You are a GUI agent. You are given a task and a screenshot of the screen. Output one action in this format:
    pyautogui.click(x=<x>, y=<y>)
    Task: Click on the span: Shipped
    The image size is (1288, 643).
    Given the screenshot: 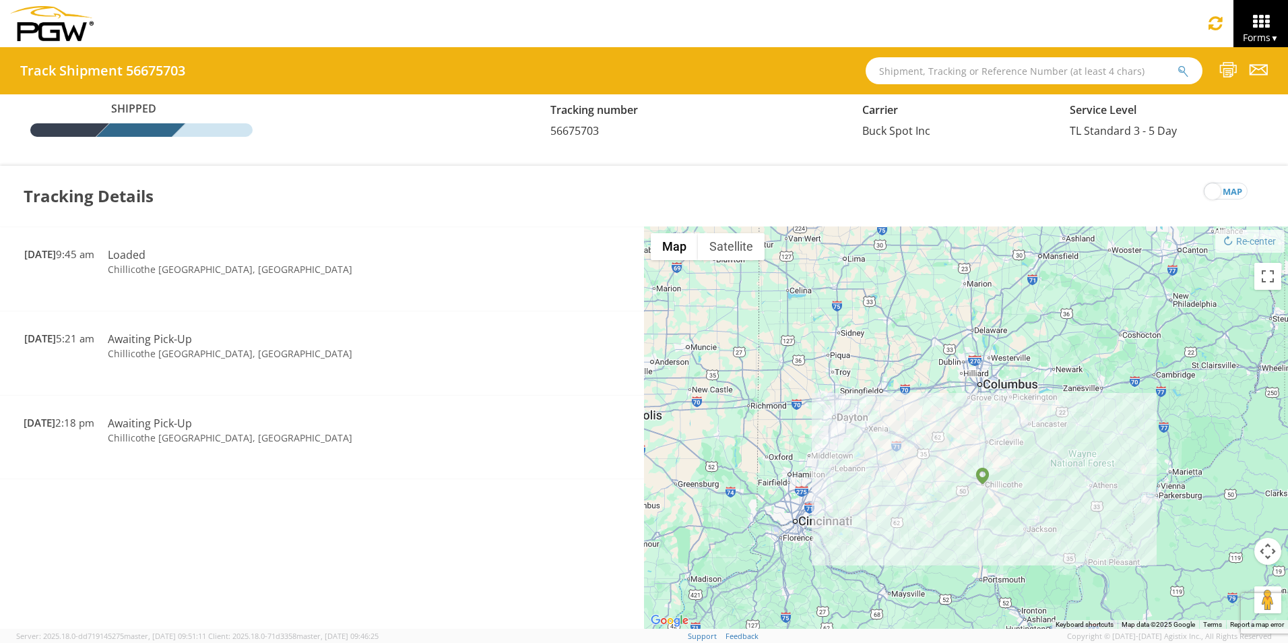 What is the action you would take?
    pyautogui.click(x=141, y=108)
    